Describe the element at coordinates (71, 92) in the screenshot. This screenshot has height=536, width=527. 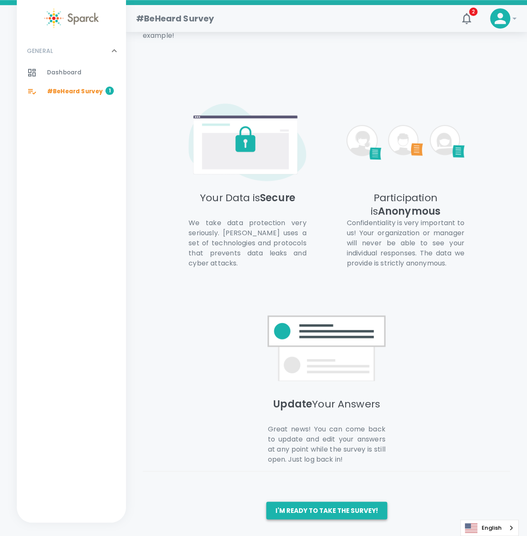
I see `div: #BeHeard Survey1` at that location.